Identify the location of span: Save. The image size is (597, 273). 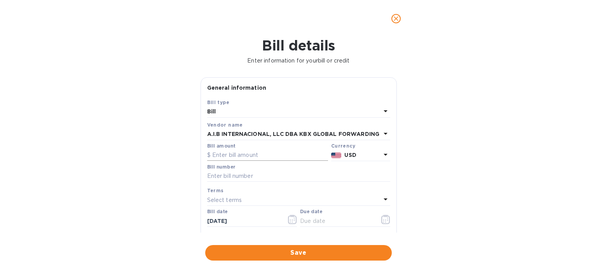
(299, 253).